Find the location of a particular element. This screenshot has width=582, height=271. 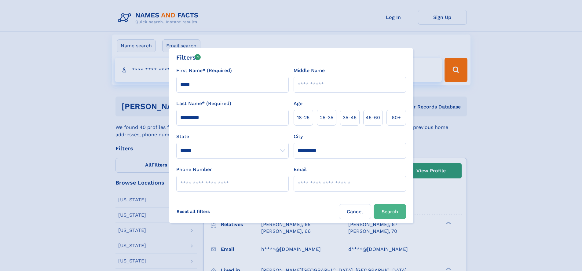

label: City is located at coordinates (298, 137).